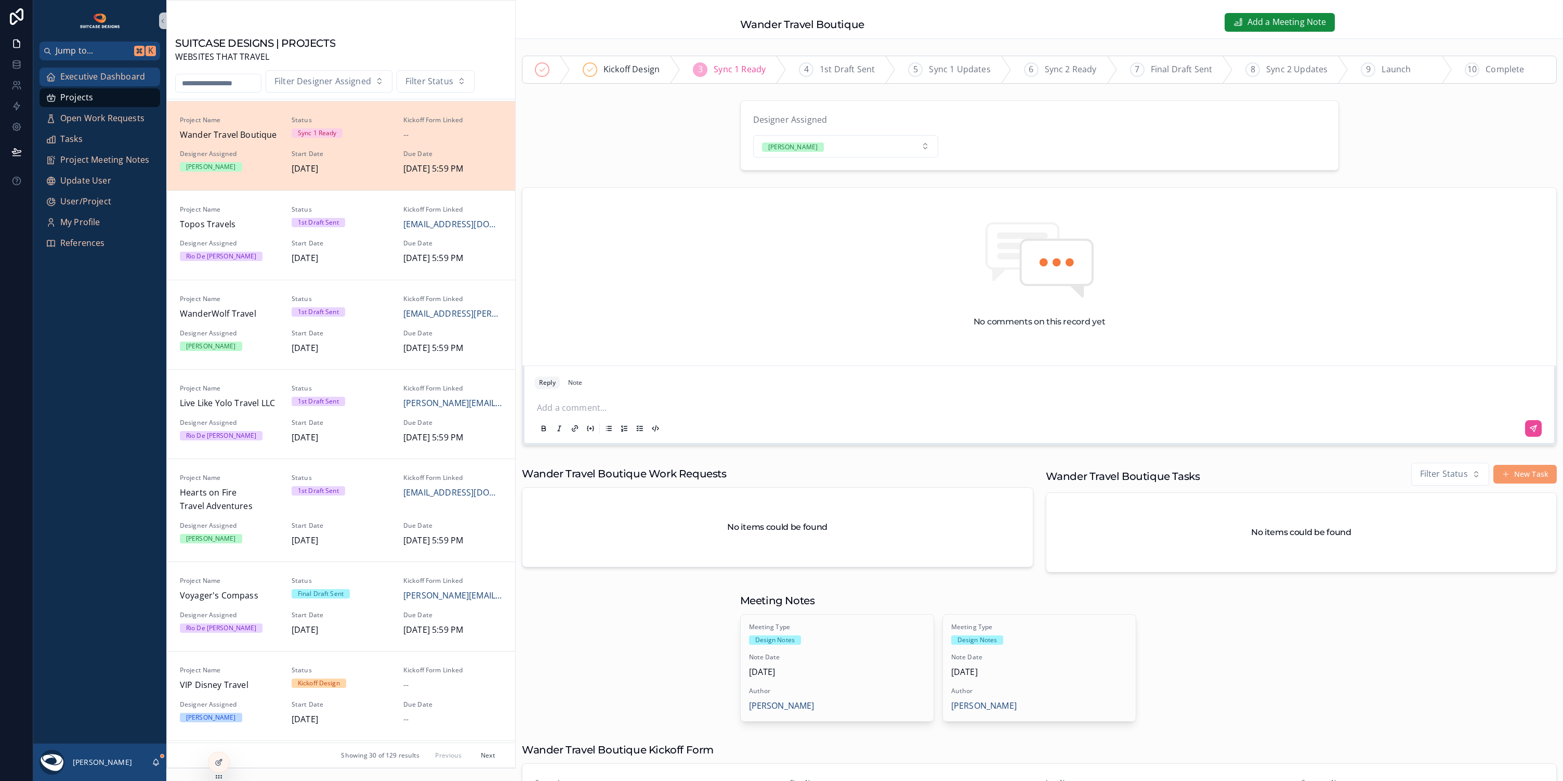 The height and width of the screenshot is (781, 1563). I want to click on span: WanderWolf Travel, so click(229, 314).